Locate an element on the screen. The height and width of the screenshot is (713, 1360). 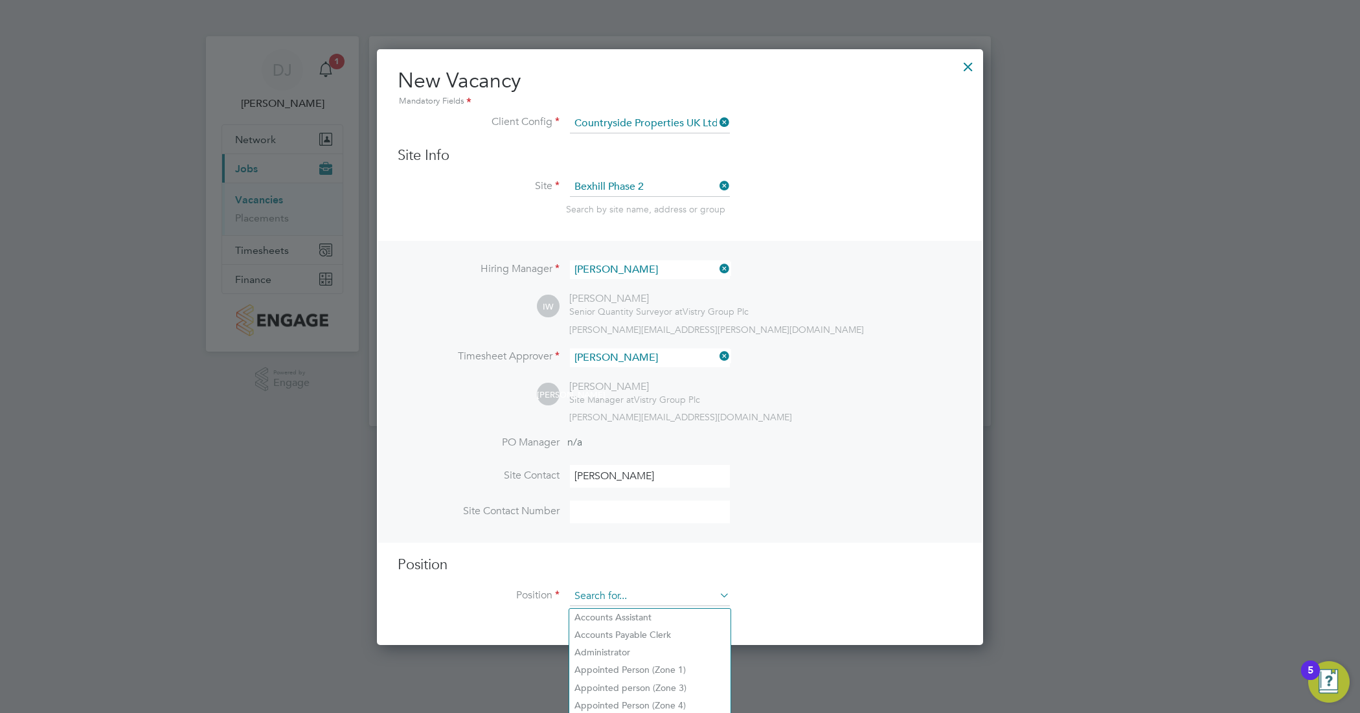
span: n/a is located at coordinates (574, 442).